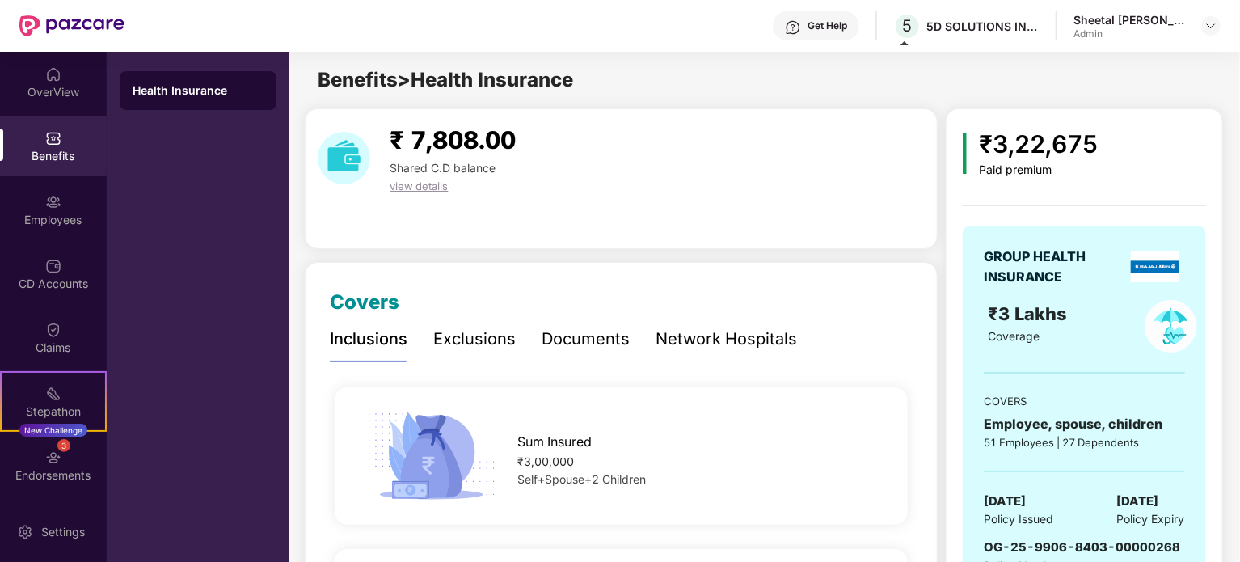 The width and height of the screenshot is (1240, 562). What do you see at coordinates (726, 339) in the screenshot?
I see `div: Network Hospitals` at bounding box center [726, 339].